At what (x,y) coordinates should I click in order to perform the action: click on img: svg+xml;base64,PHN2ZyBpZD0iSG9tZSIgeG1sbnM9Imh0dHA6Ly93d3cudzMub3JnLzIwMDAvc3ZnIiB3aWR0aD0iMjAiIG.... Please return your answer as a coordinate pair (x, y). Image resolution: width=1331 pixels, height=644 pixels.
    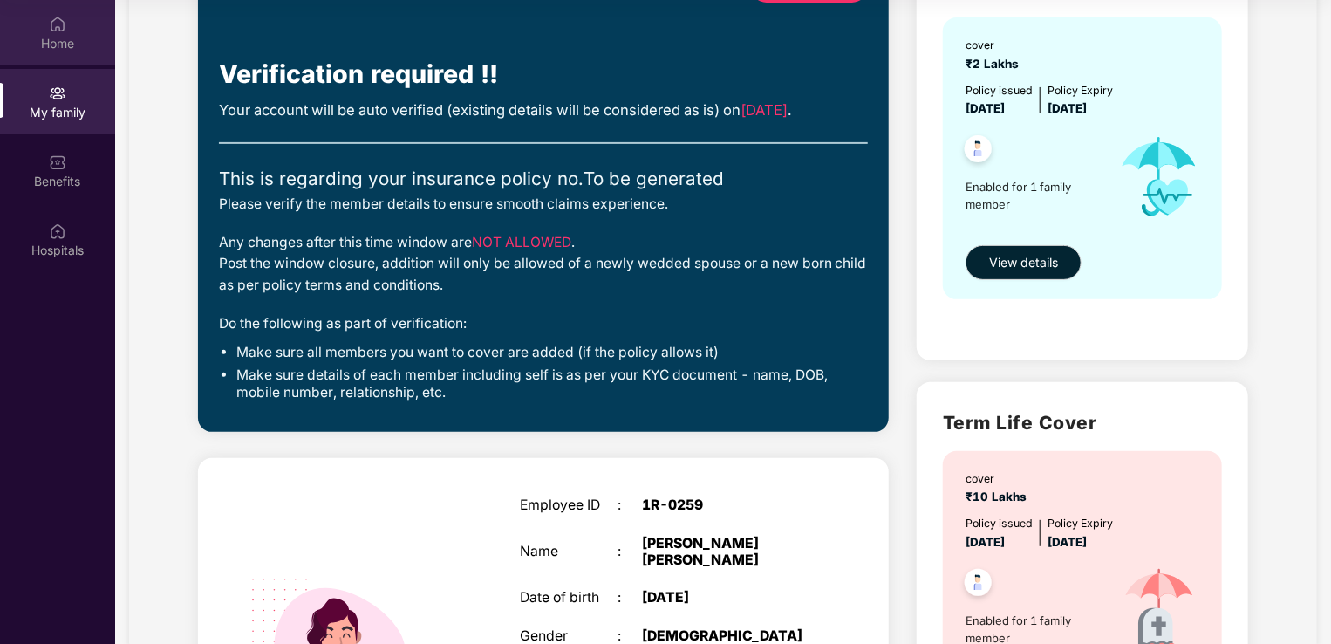
    Looking at the image, I should click on (58, 24).